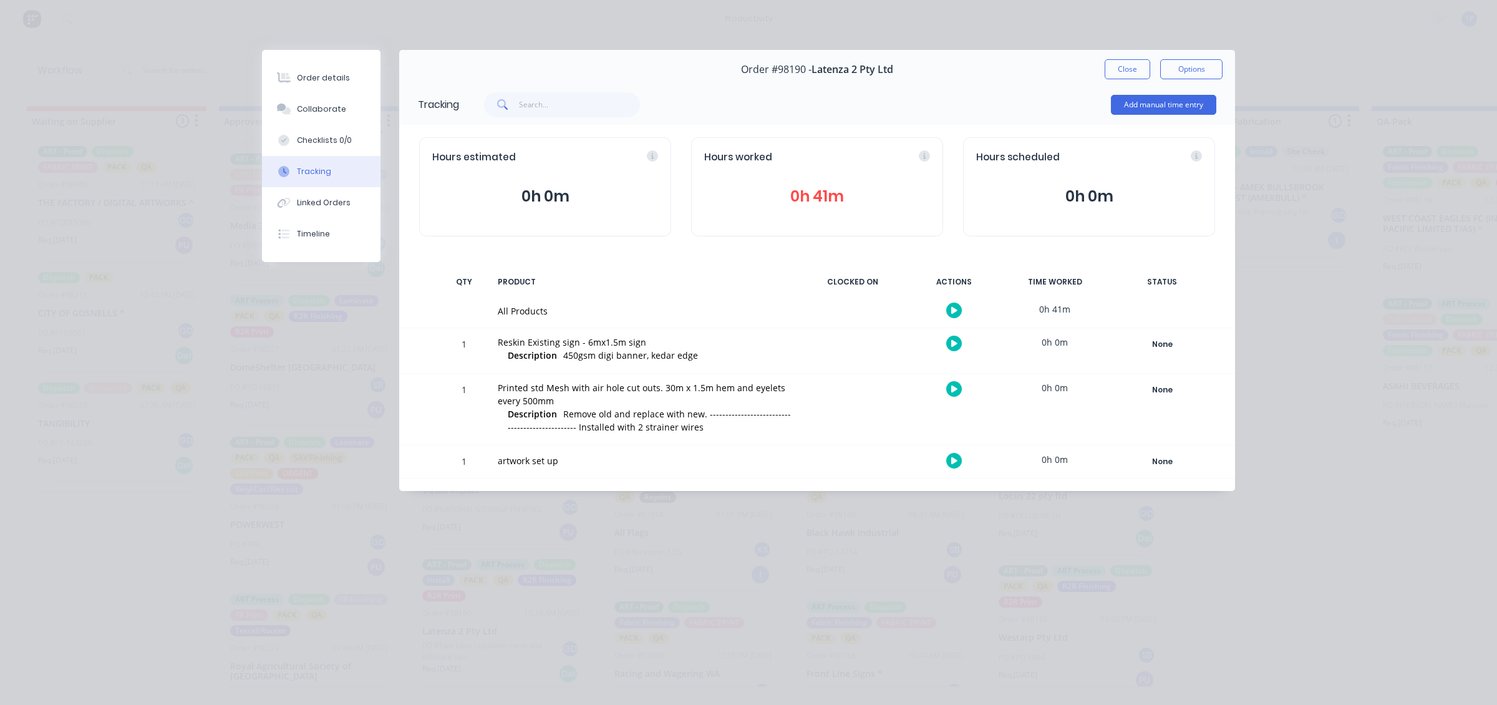  Describe the element at coordinates (738, 157) in the screenshot. I see `span: Hours worked` at that location.